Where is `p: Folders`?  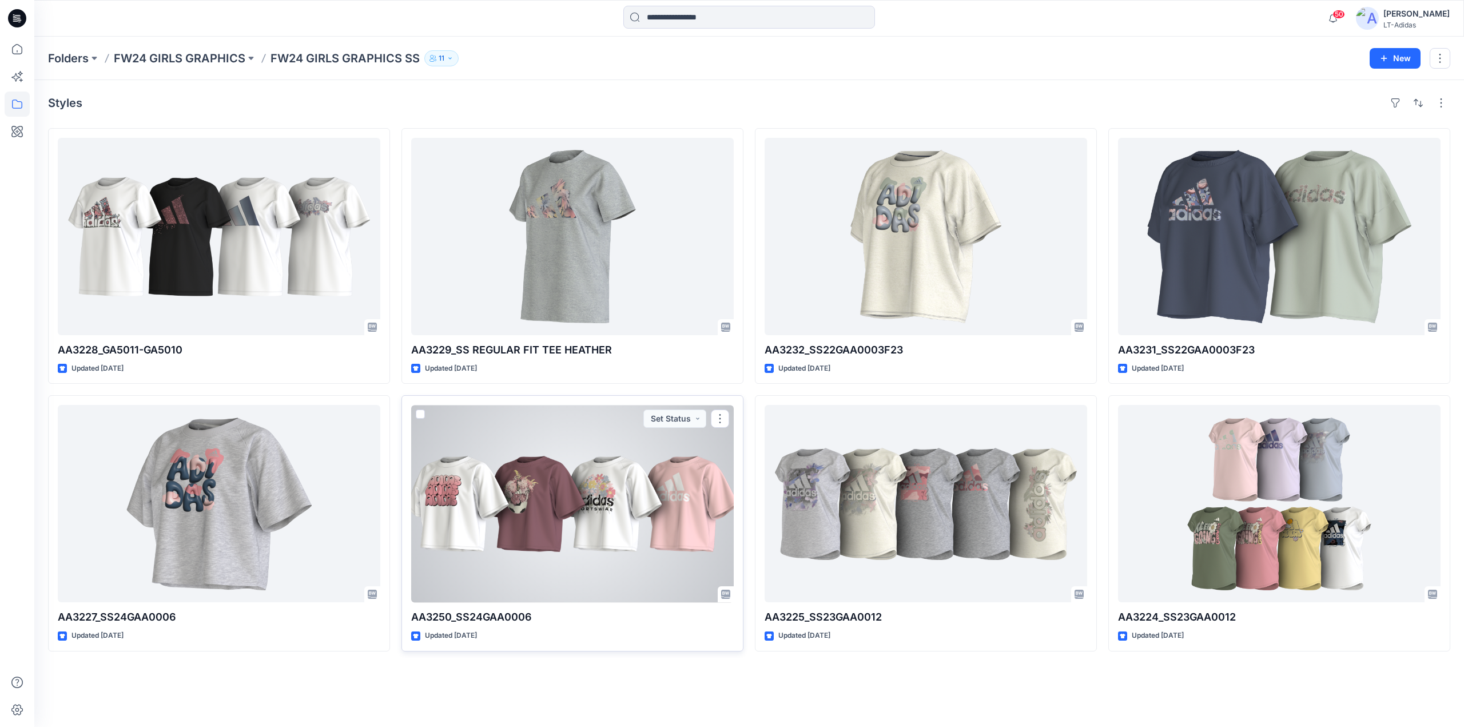 p: Folders is located at coordinates (68, 58).